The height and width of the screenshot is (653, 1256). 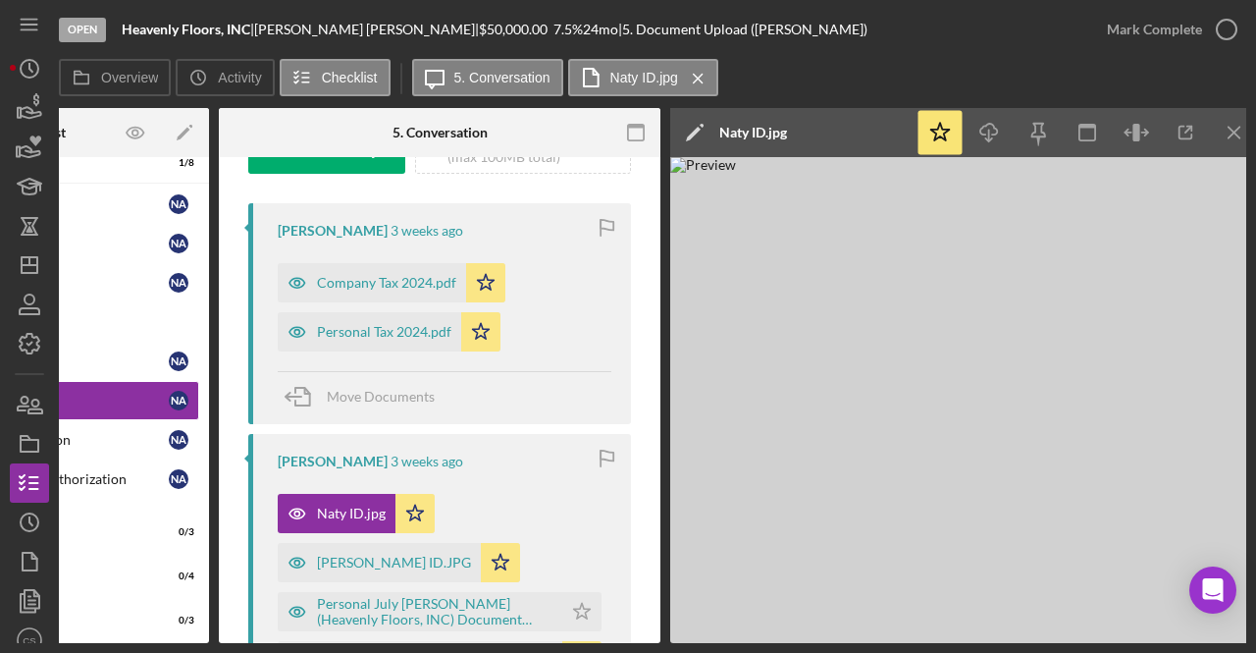 I want to click on div: Open Intercom Messenger, so click(x=1213, y=590).